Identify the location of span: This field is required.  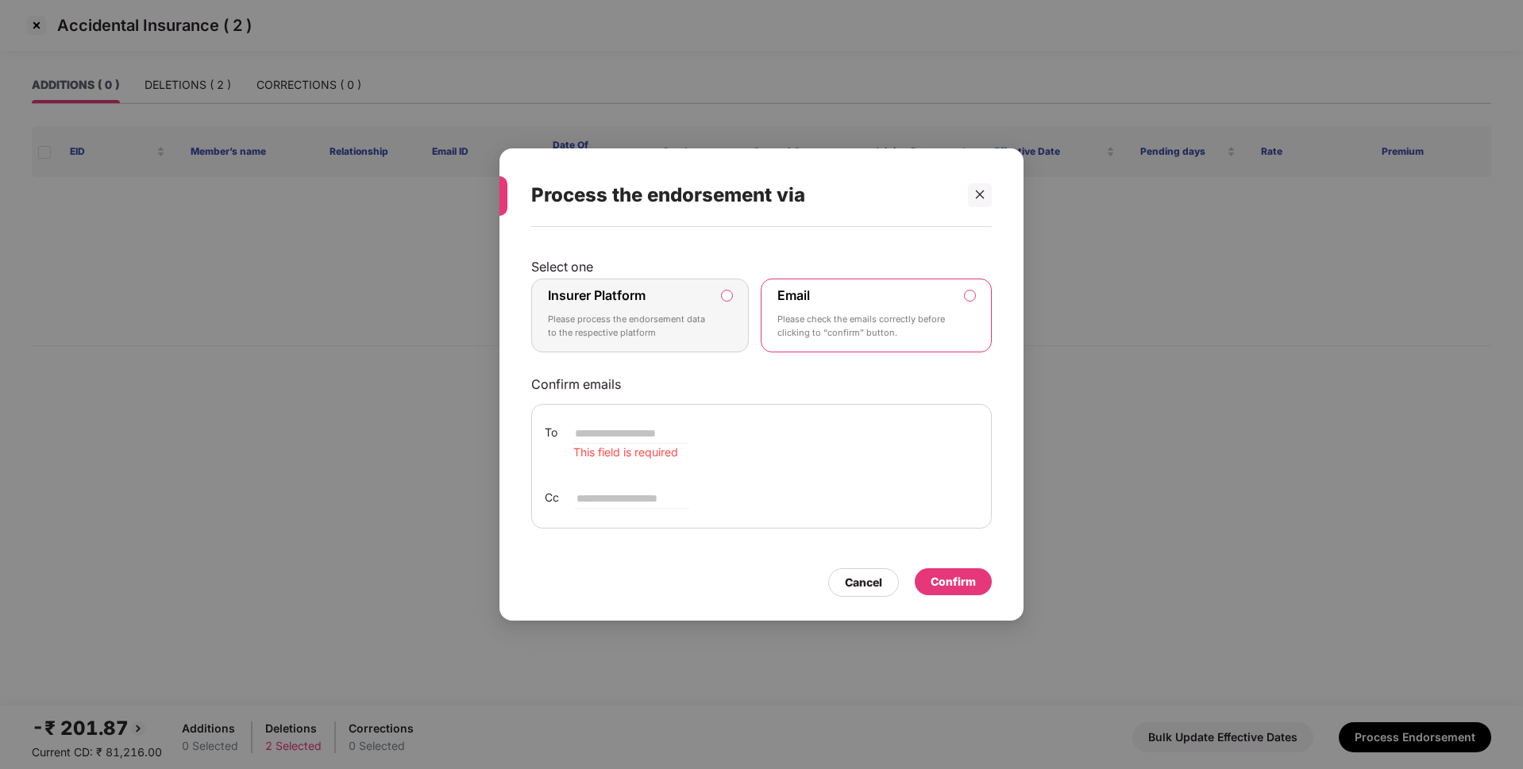
(626, 452).